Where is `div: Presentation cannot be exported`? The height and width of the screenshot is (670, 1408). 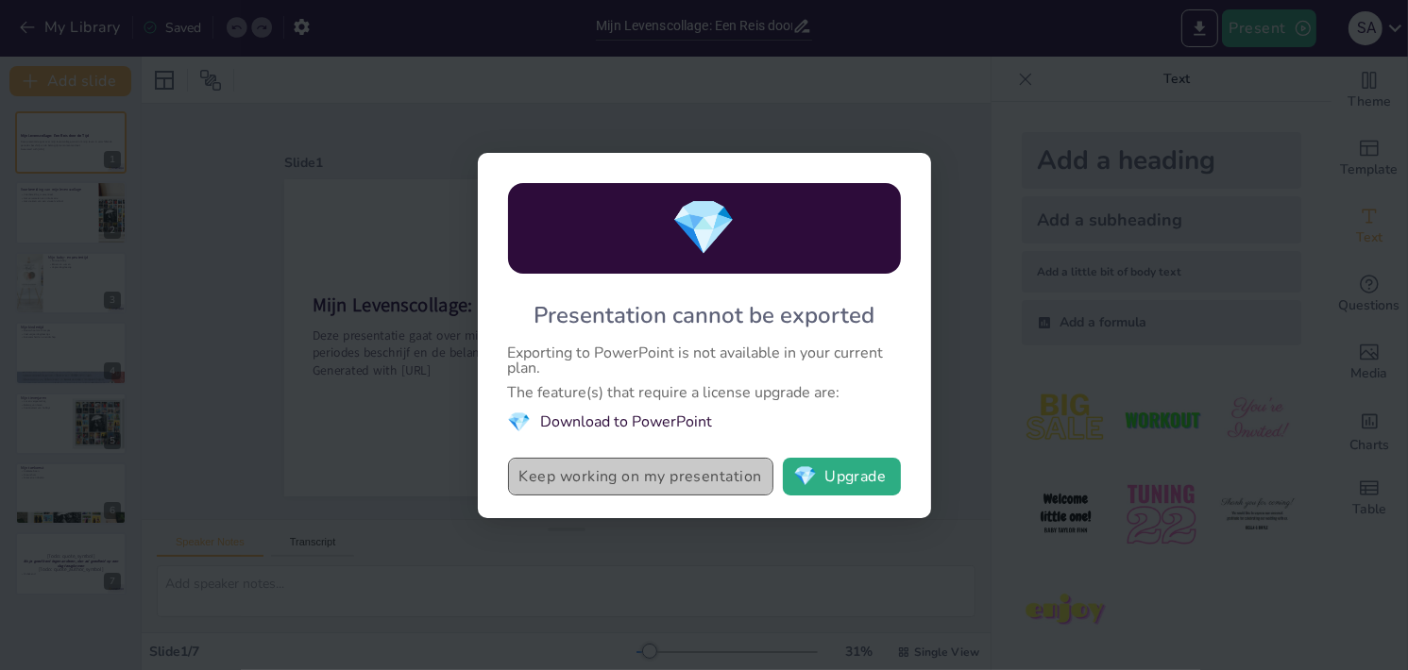
div: Presentation cannot be exported is located at coordinates (703, 315).